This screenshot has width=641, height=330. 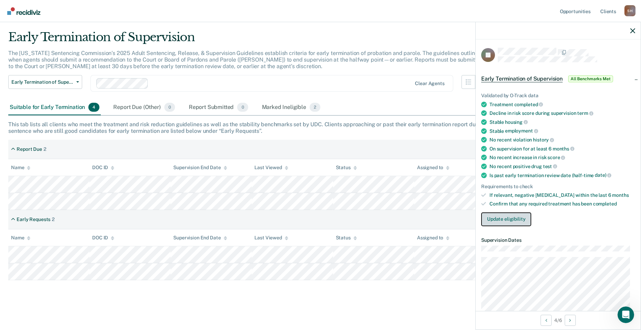 What do you see at coordinates (94, 107) in the screenshot?
I see `span: 4` at bounding box center [94, 107].